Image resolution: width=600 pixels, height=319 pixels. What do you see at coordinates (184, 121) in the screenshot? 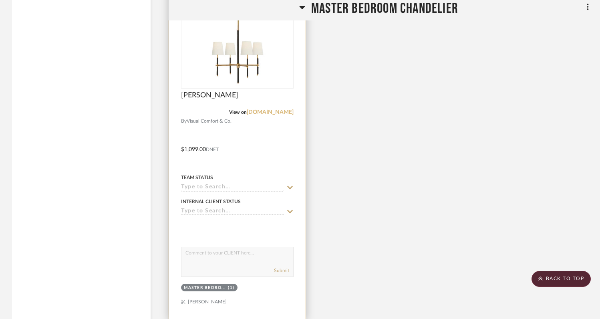
I see `span: By` at bounding box center [184, 121].